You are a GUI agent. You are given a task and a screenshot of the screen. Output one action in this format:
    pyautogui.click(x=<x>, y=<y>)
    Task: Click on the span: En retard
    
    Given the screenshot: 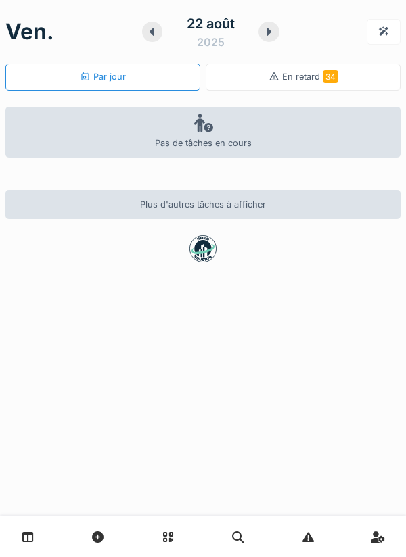 What is the action you would take?
    pyautogui.click(x=310, y=76)
    